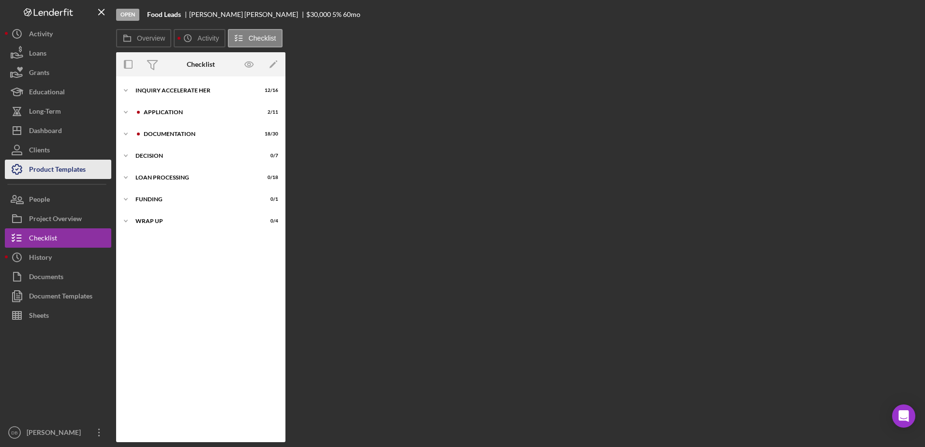 The width and height of the screenshot is (925, 447). I want to click on button: People, so click(58, 199).